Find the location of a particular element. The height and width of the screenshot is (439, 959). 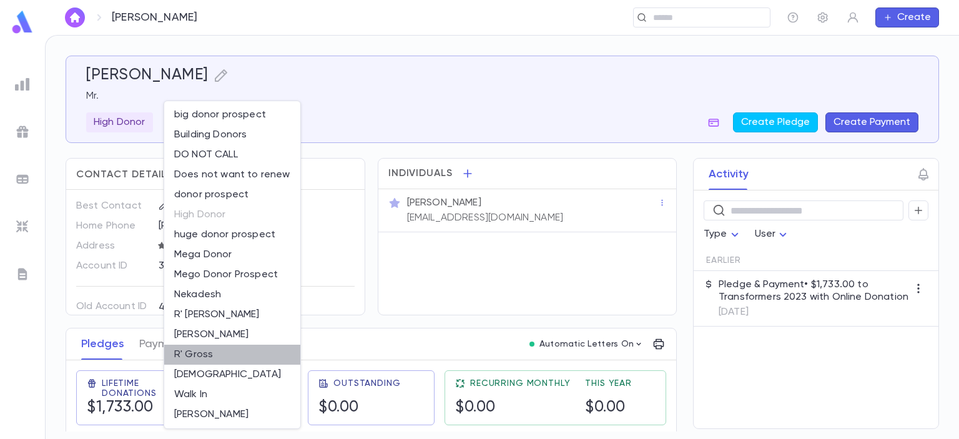

li: DO NOT CALL is located at coordinates (232, 155).